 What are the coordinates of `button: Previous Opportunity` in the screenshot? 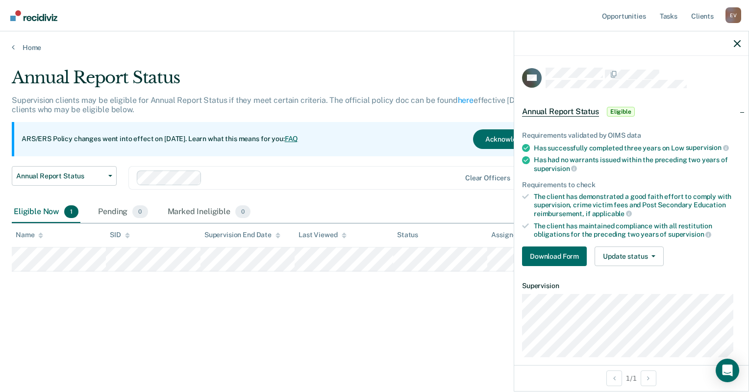 It's located at (614, 378).